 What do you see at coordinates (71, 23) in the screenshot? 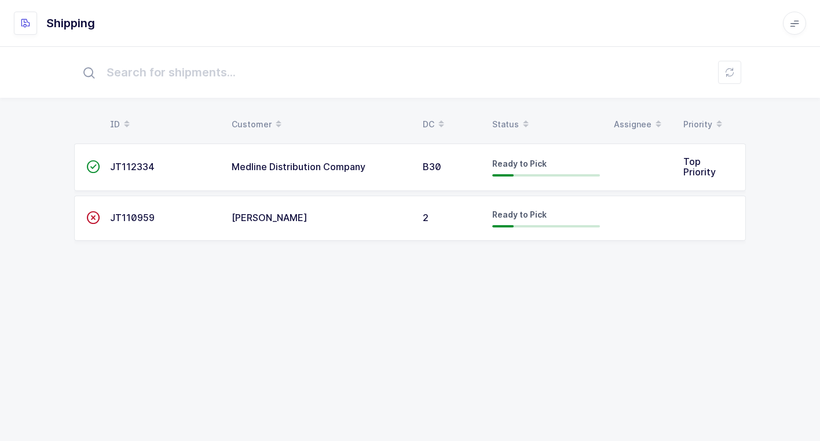
I see `h1: Shipping` at bounding box center [71, 23].